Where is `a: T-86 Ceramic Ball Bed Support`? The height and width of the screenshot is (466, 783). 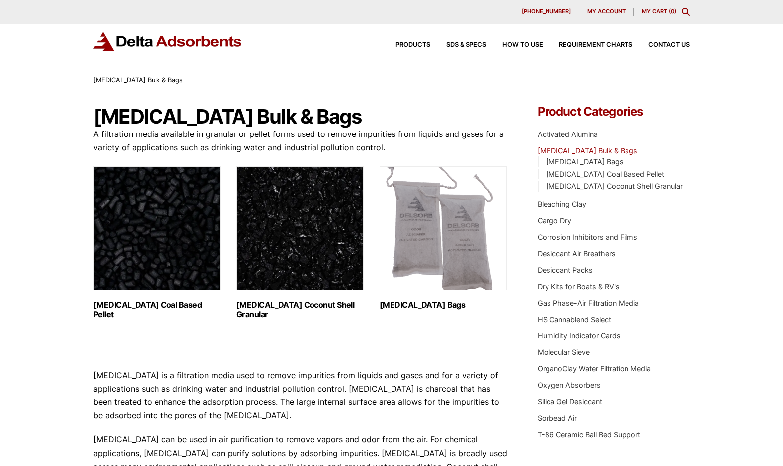 a: T-86 Ceramic Ball Bed Support is located at coordinates (589, 435).